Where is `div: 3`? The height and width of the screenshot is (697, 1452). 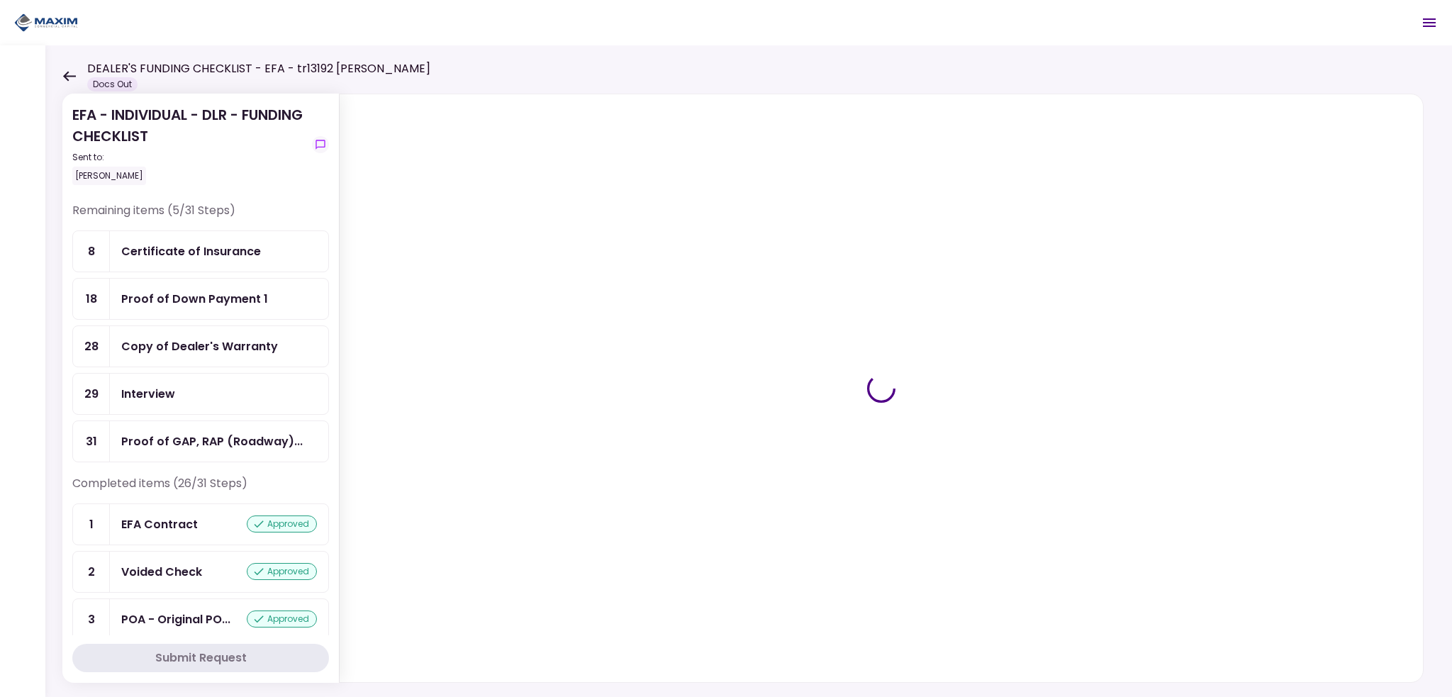 div: 3 is located at coordinates (91, 619).